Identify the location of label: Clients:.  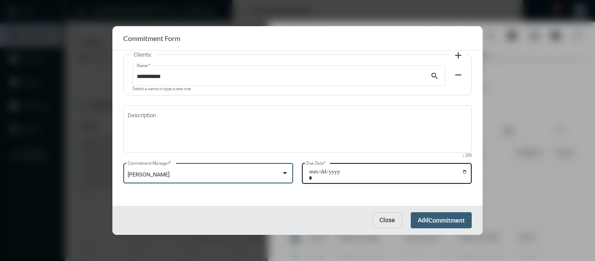
(143, 54).